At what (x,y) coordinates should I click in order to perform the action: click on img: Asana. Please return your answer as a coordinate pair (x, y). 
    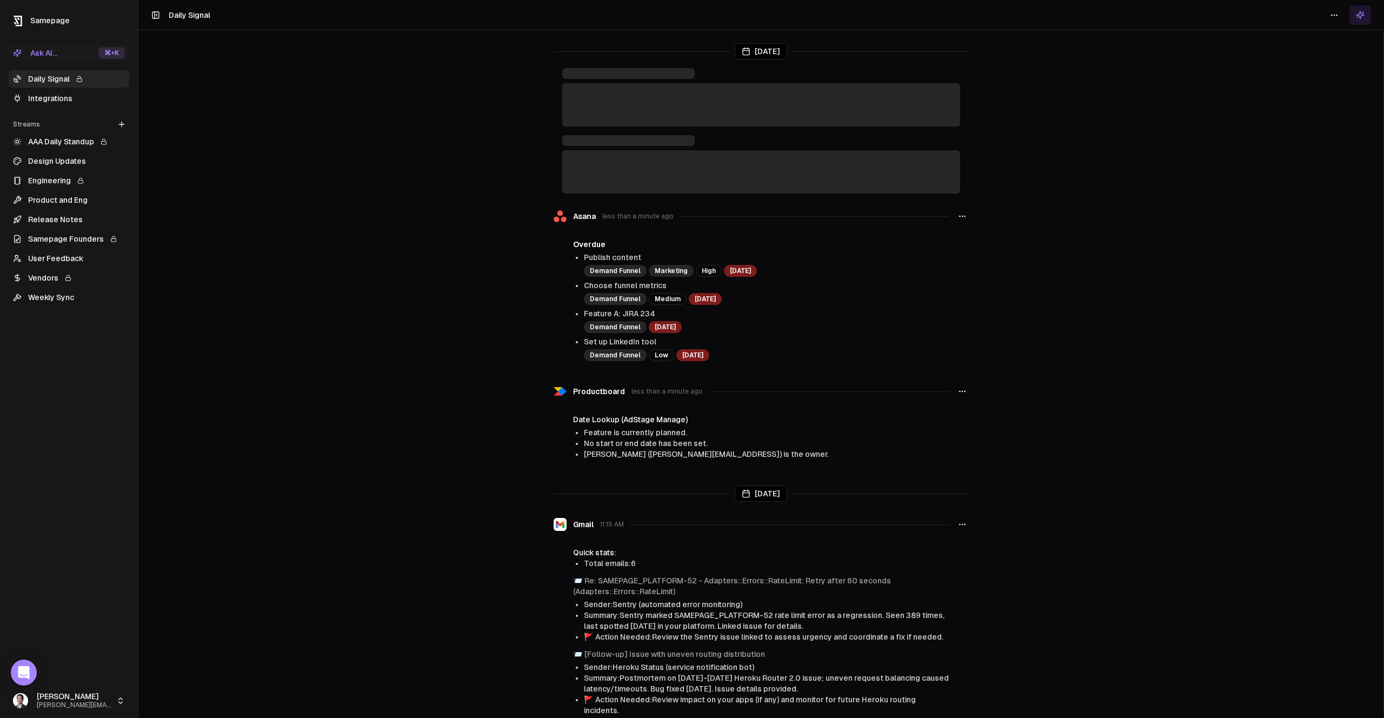
    Looking at the image, I should click on (560, 216).